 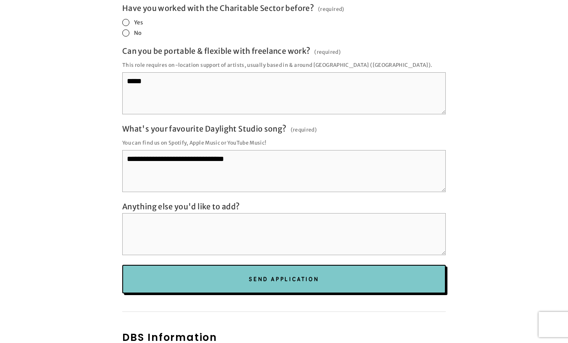 I want to click on span: Anything else you'd like to add?, so click(x=181, y=206).